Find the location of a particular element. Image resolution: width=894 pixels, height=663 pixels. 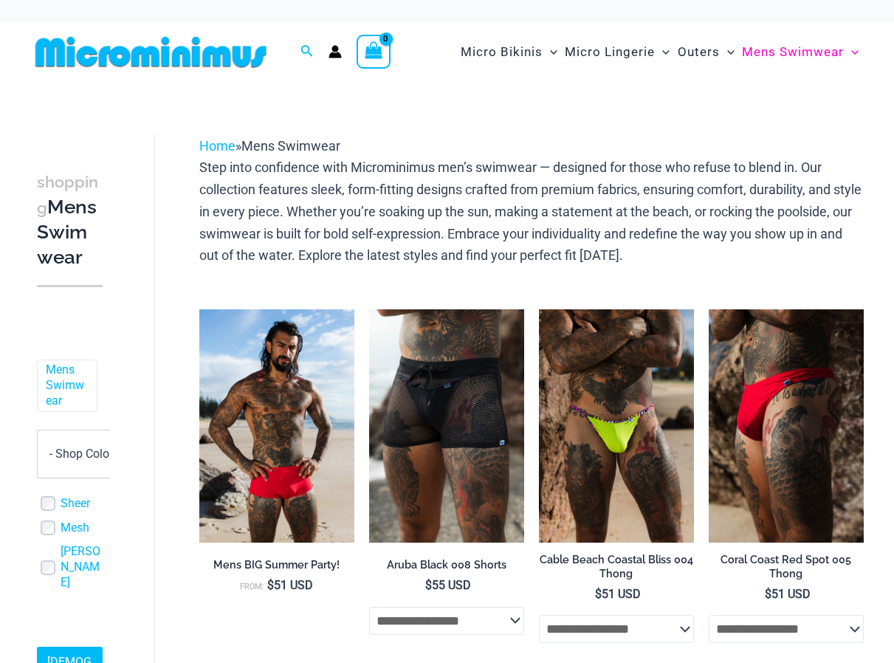

a: Aruba Black 008 Shorts is located at coordinates (447, 568).